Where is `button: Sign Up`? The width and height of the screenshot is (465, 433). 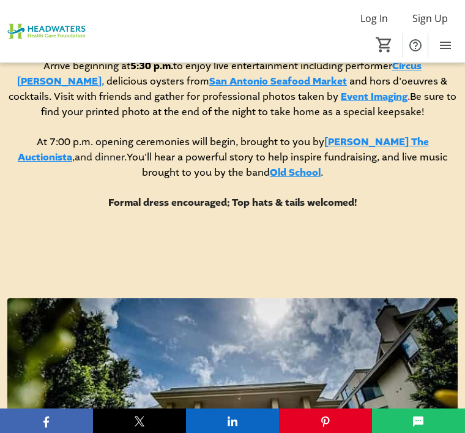
button: Sign Up is located at coordinates (430, 18).